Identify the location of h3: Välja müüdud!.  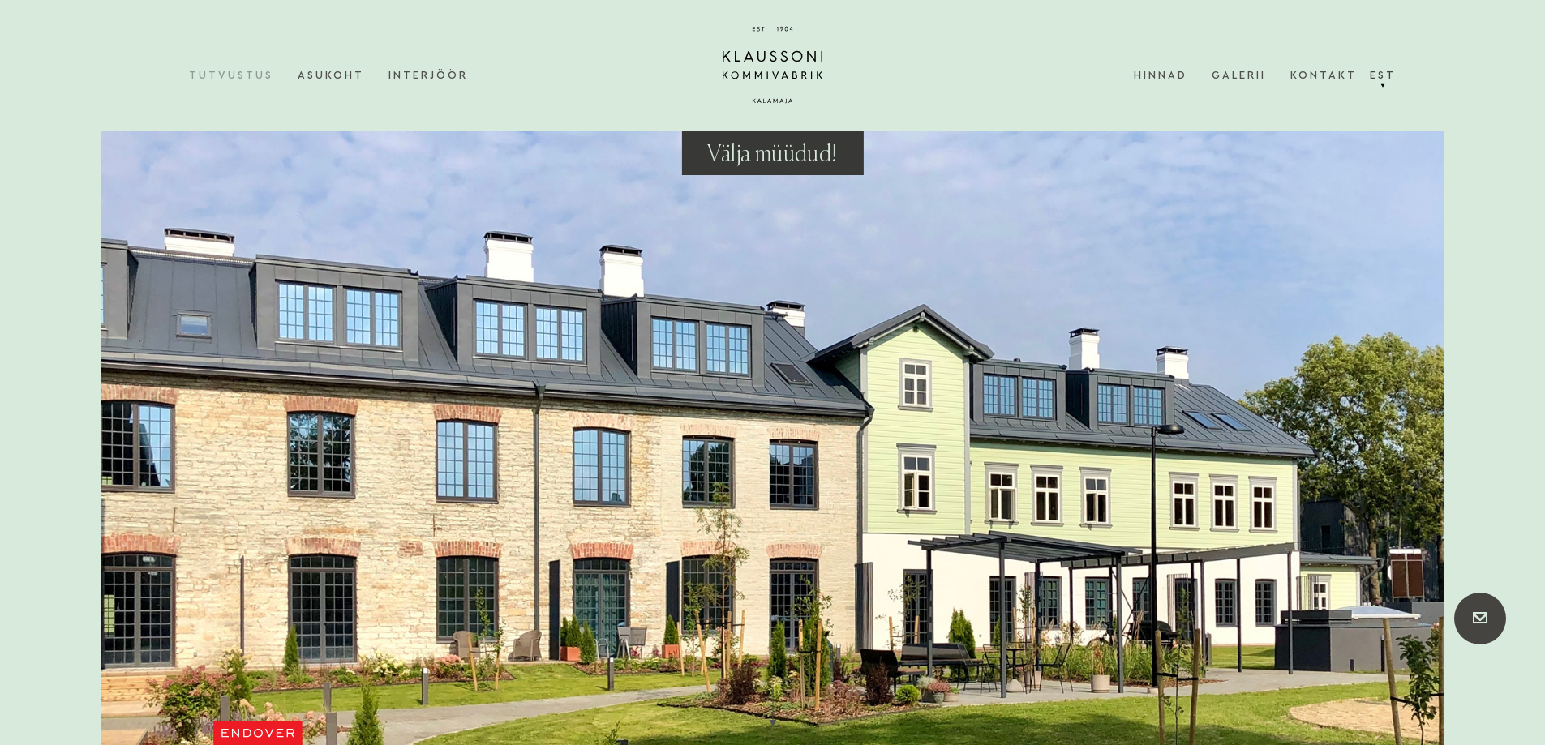
(772, 155).